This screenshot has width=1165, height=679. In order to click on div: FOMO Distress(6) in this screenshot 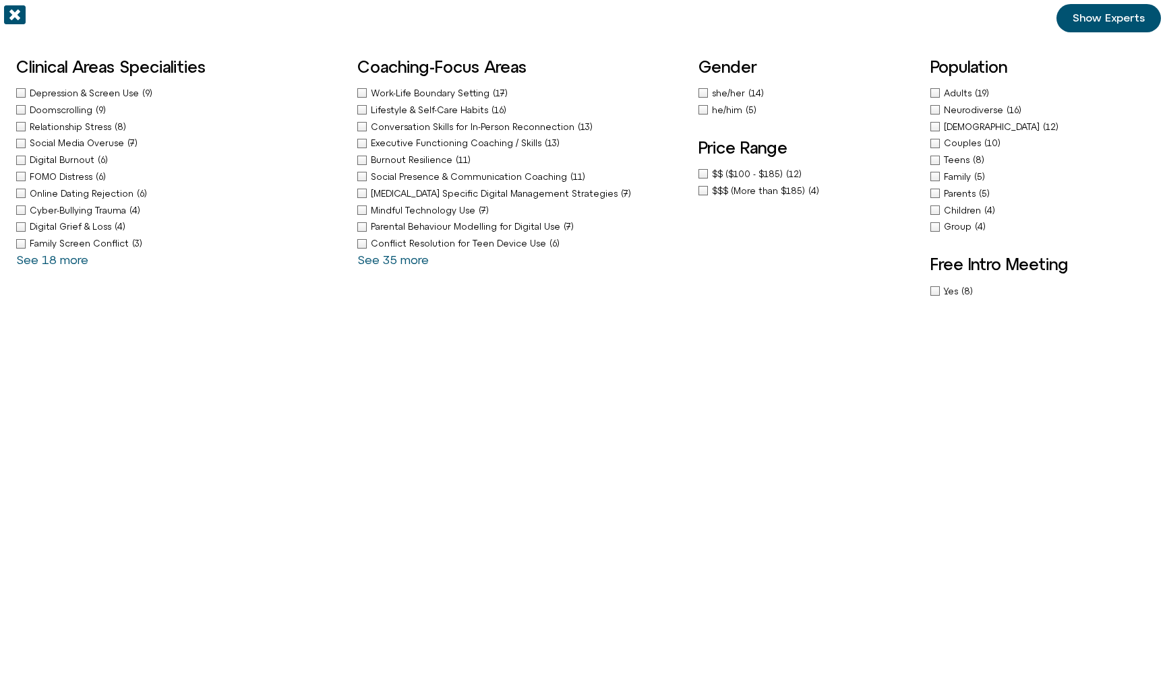, I will do `click(180, 177)`.